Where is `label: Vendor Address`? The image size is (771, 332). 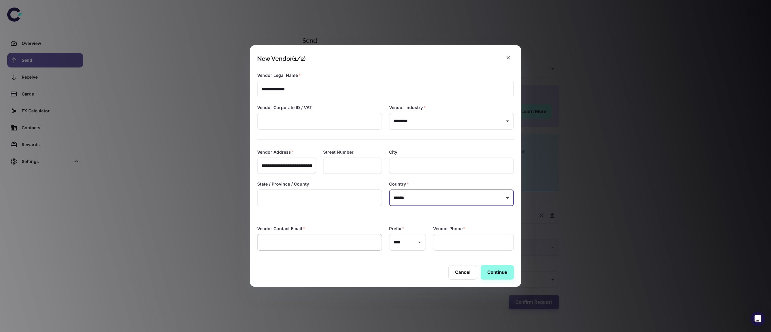 label: Vendor Address is located at coordinates (276, 152).